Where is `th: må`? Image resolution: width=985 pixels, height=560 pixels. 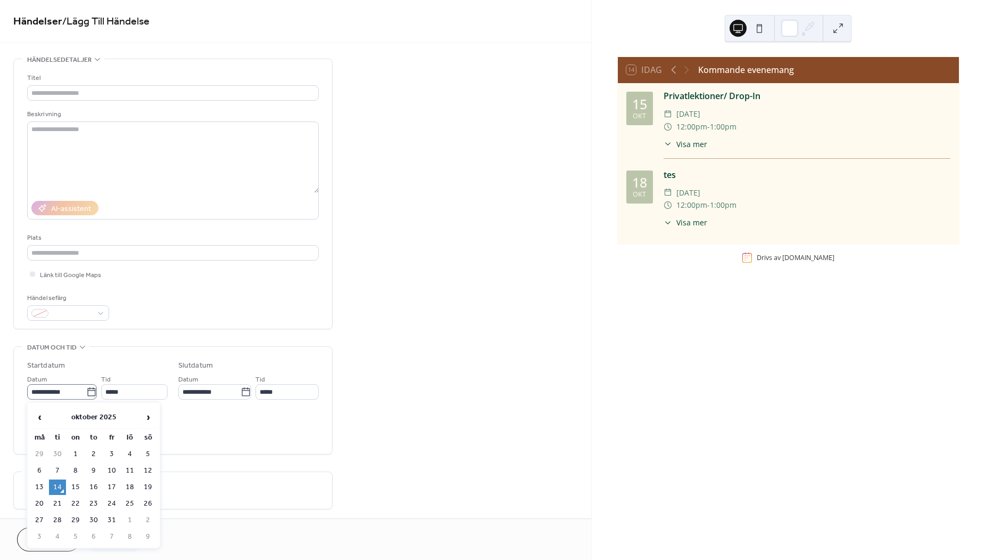 th: må is located at coordinates (39, 437).